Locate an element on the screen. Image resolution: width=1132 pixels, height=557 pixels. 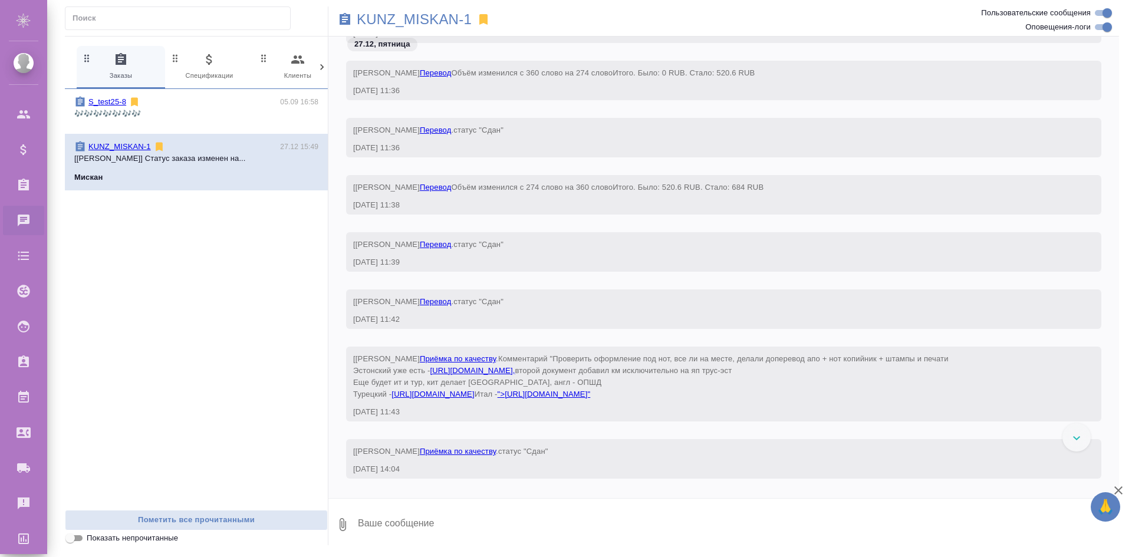
span: Заказы is located at coordinates (121, 67).